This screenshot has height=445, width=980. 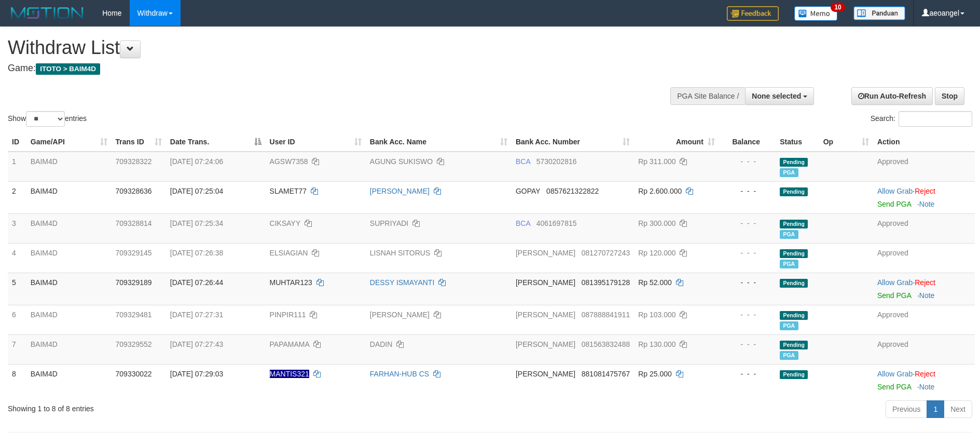 I want to click on div: PGA Site Balance /, so click(x=708, y=96).